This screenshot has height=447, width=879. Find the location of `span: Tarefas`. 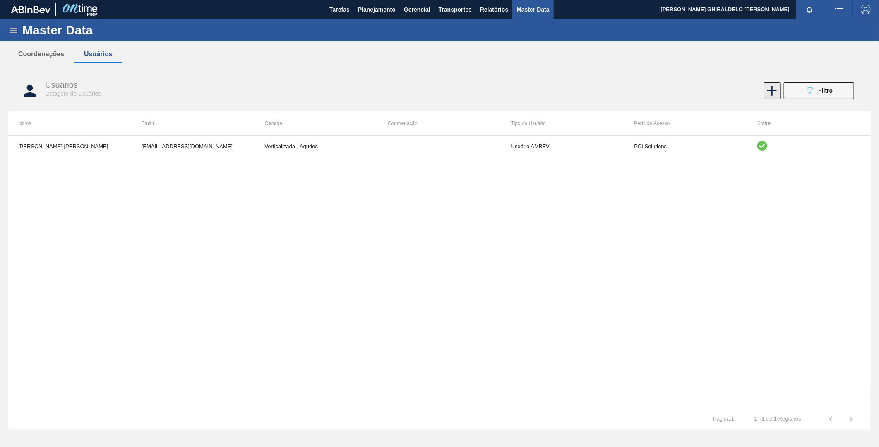

span: Tarefas is located at coordinates (340, 10).